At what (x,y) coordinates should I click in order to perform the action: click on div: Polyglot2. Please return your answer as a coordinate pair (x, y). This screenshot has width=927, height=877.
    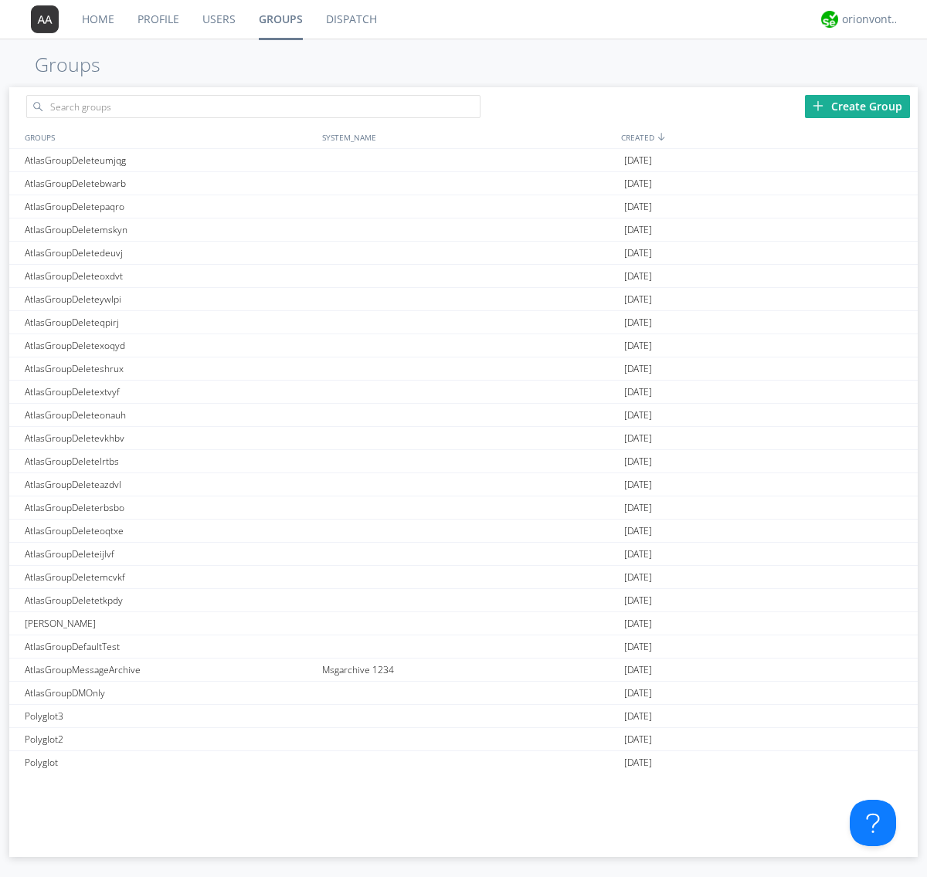
    Looking at the image, I should click on (169, 739).